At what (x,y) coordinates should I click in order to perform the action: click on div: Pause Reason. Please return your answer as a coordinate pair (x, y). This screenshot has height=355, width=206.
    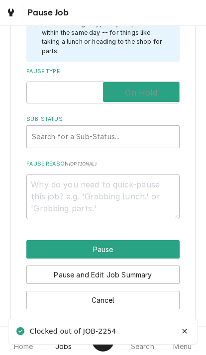
    Looking at the image, I should click on (103, 190).